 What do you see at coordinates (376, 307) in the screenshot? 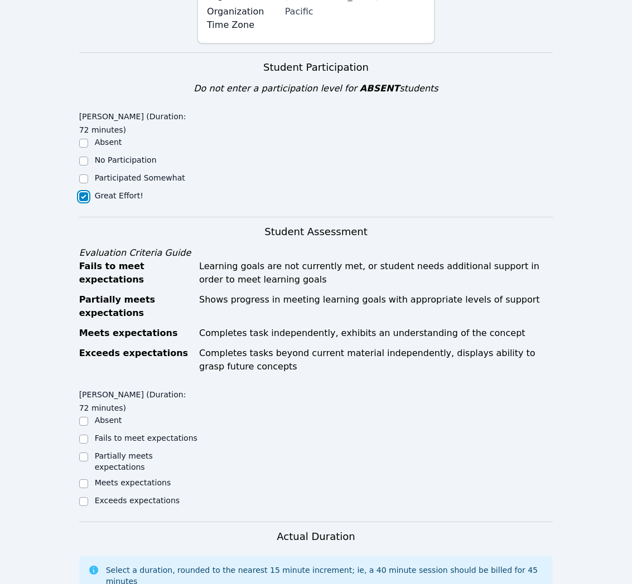
I see `div: Shows progress in meeting learning goals with appropriate levels of support` at bounding box center [376, 307].